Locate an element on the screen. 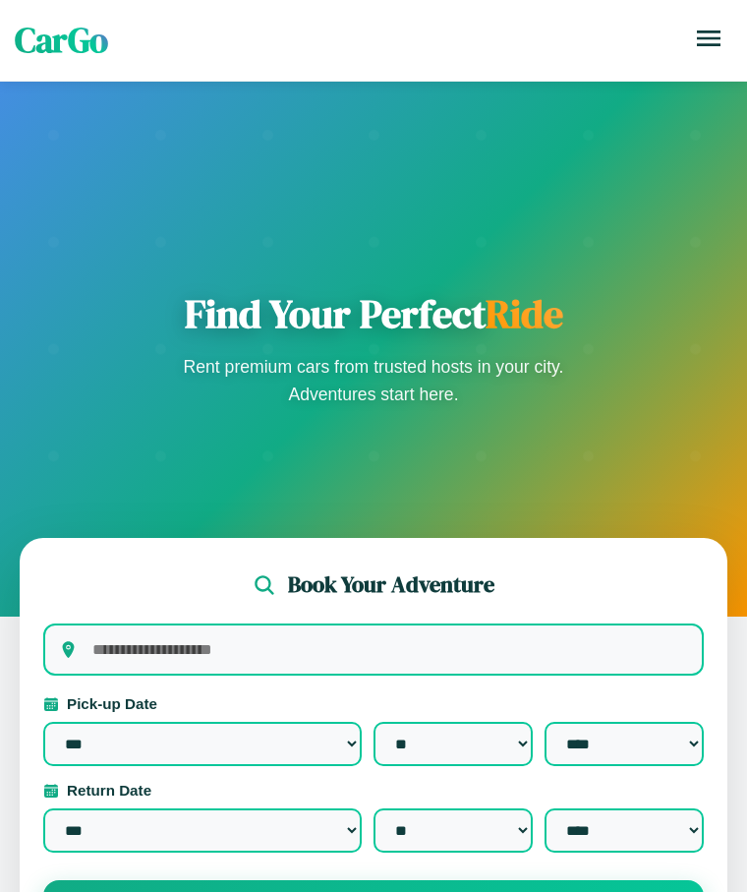 The height and width of the screenshot is (892, 747). span: Ride is located at coordinates (524, 314).